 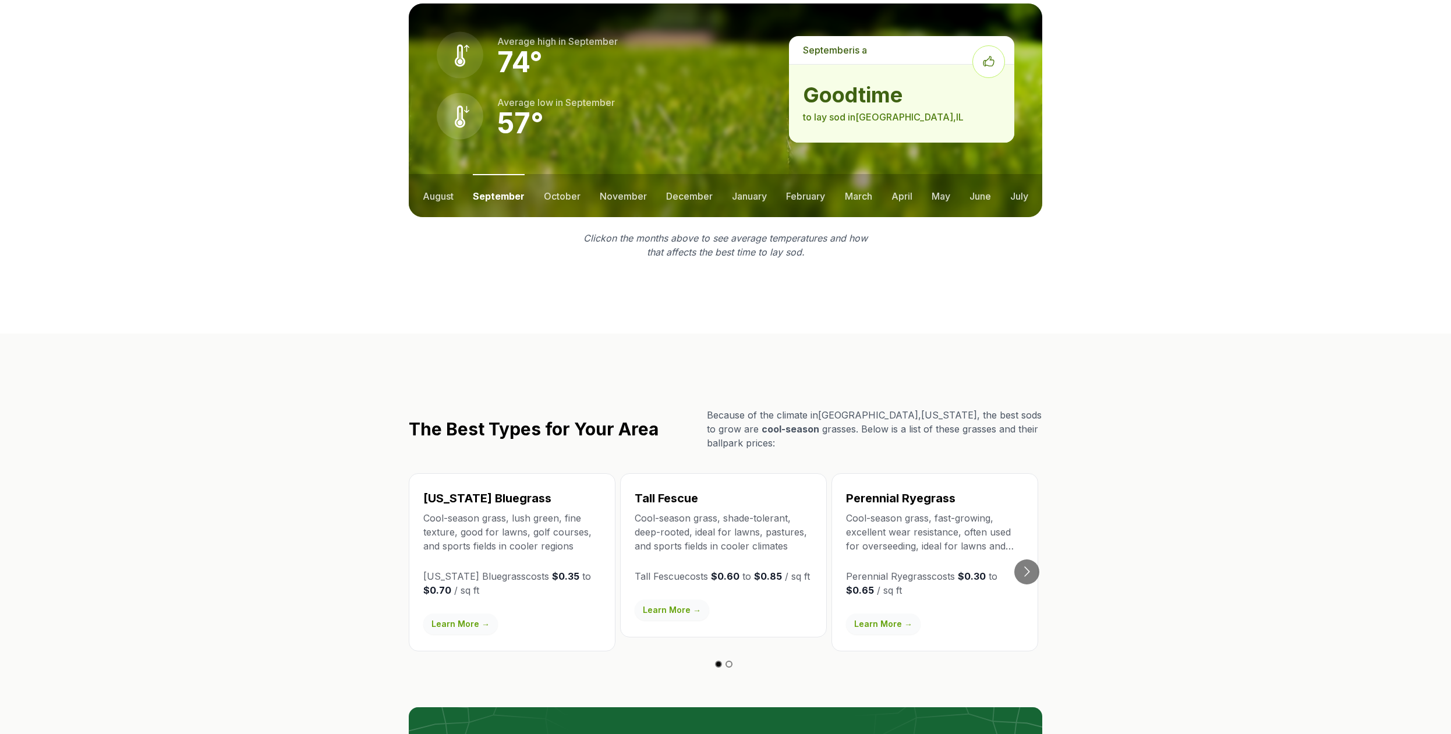 What do you see at coordinates (790, 429) in the screenshot?
I see `span: cool-season` at bounding box center [790, 429].